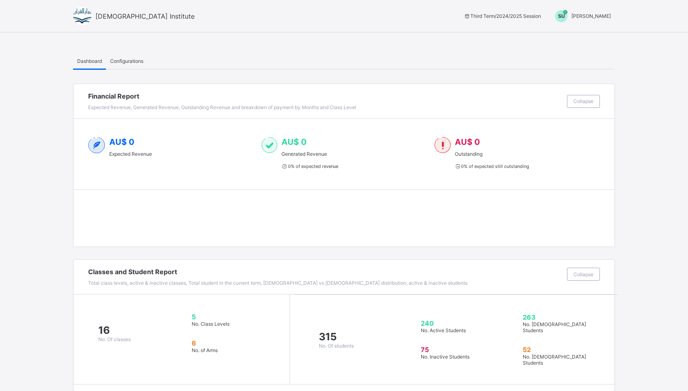 This screenshot has width=688, height=391. What do you see at coordinates (561, 16) in the screenshot?
I see `span: SU` at bounding box center [561, 16].